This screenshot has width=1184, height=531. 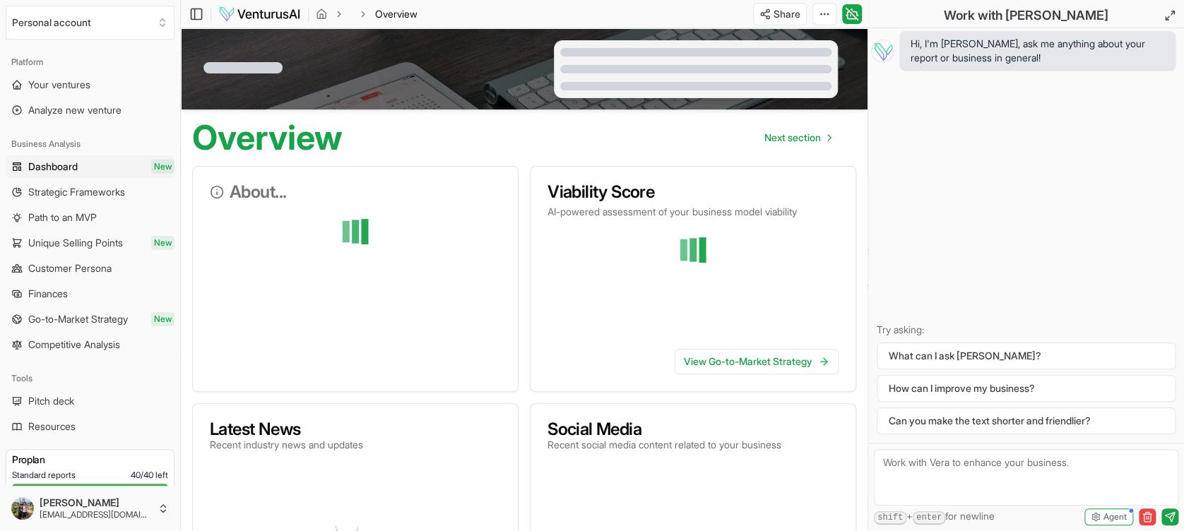 I want to click on a: Finances, so click(x=90, y=294).